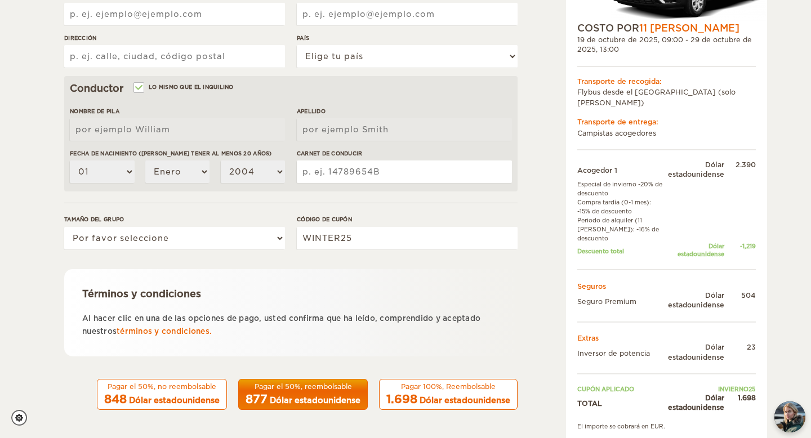 This screenshot has height=438, width=811. What do you see at coordinates (620, 189) in the screenshot?
I see `font: Especial de invierno -20% de descuento` at bounding box center [620, 189].